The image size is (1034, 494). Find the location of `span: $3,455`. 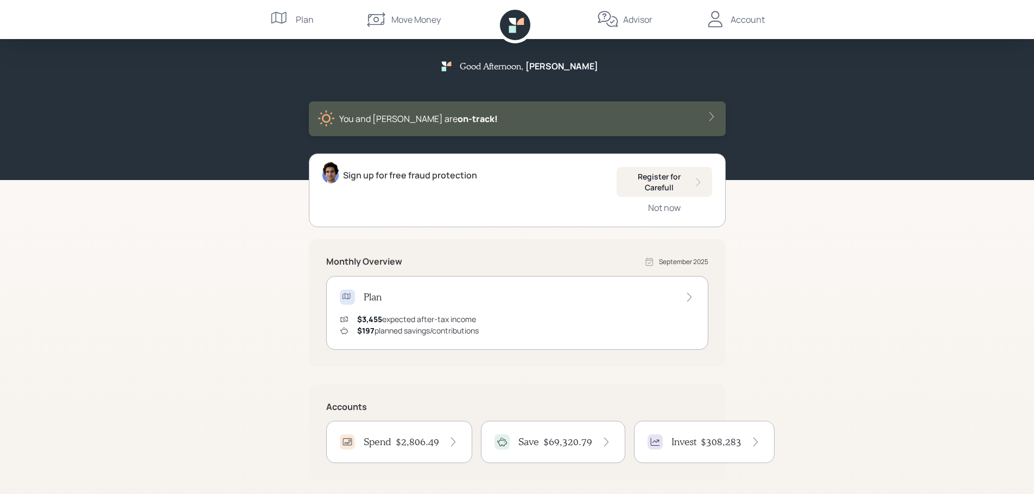

span: $3,455 is located at coordinates (370, 319).